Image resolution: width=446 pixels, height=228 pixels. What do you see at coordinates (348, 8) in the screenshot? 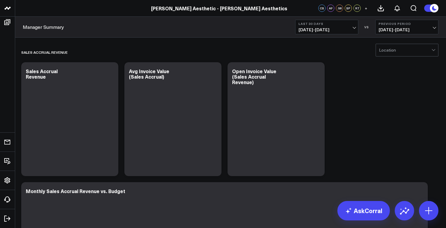
I see `div: SP` at bounding box center [348, 8].